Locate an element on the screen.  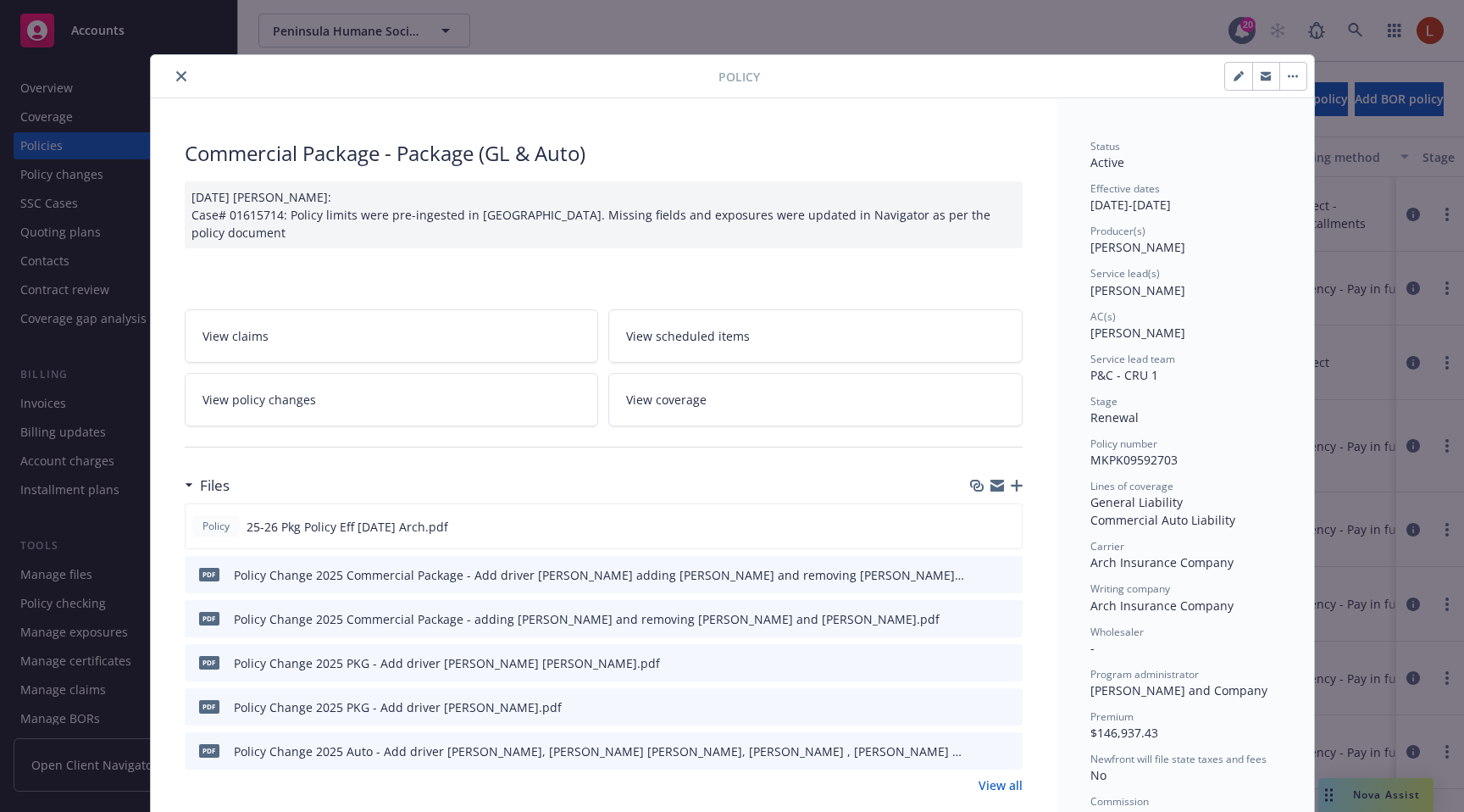
div: Commercial Package - Package (GL & Auto) is located at coordinates (603, 153).